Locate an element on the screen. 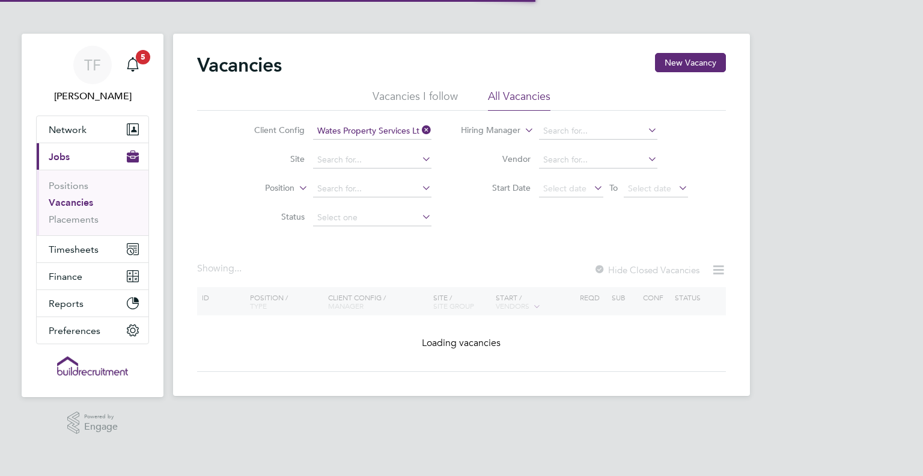 This screenshot has height=476, width=923. img: buildrec-logo-retina.png is located at coordinates (93, 366).